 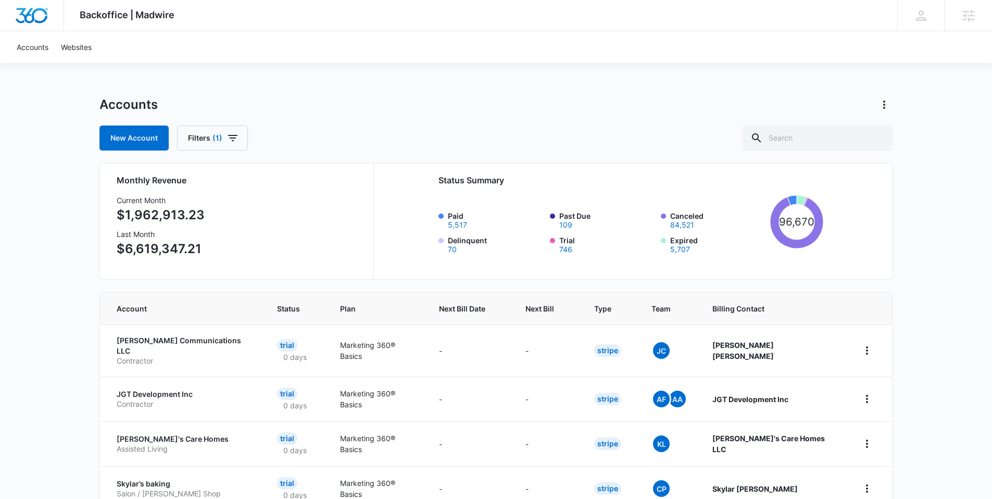 What do you see at coordinates (184, 394) in the screenshot?
I see `p: JGT Development Inc` at bounding box center [184, 394].